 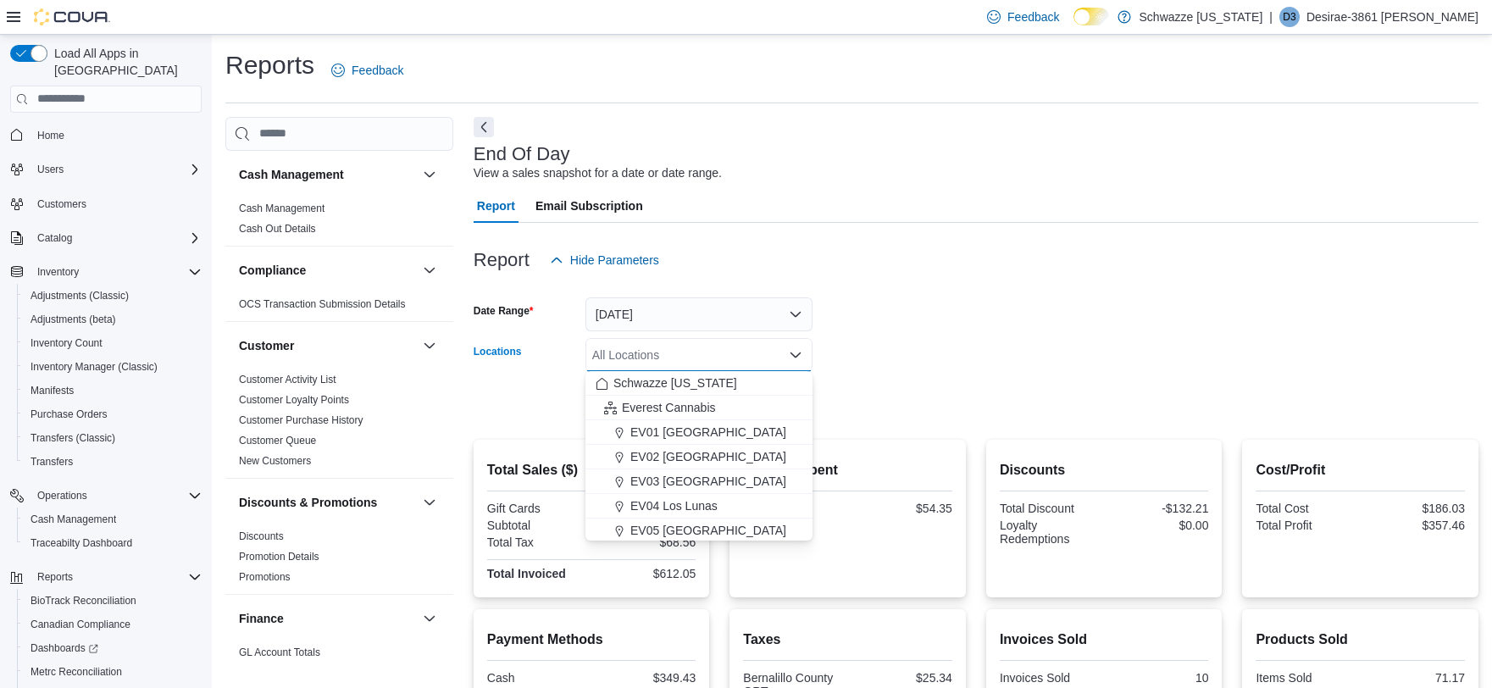 What do you see at coordinates (261, 536) in the screenshot?
I see `span: Discounts` at bounding box center [261, 536].